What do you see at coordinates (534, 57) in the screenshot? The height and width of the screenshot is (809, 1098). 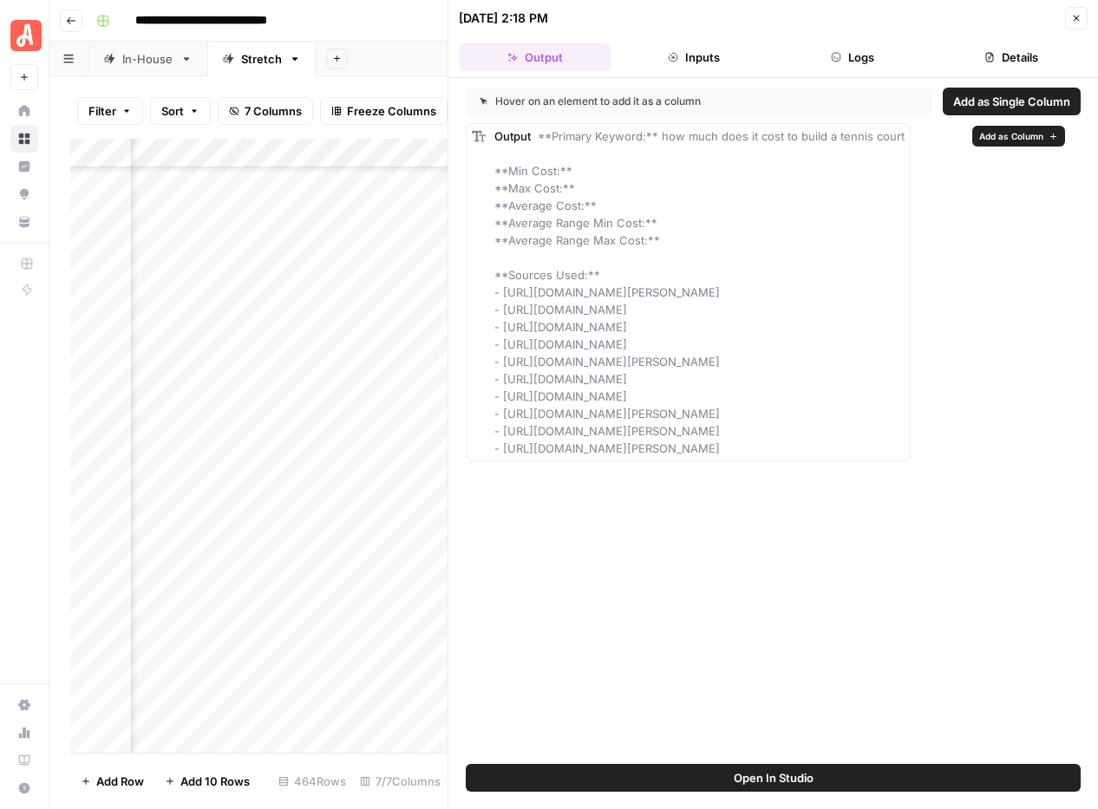 I see `button: Output` at bounding box center [534, 57].